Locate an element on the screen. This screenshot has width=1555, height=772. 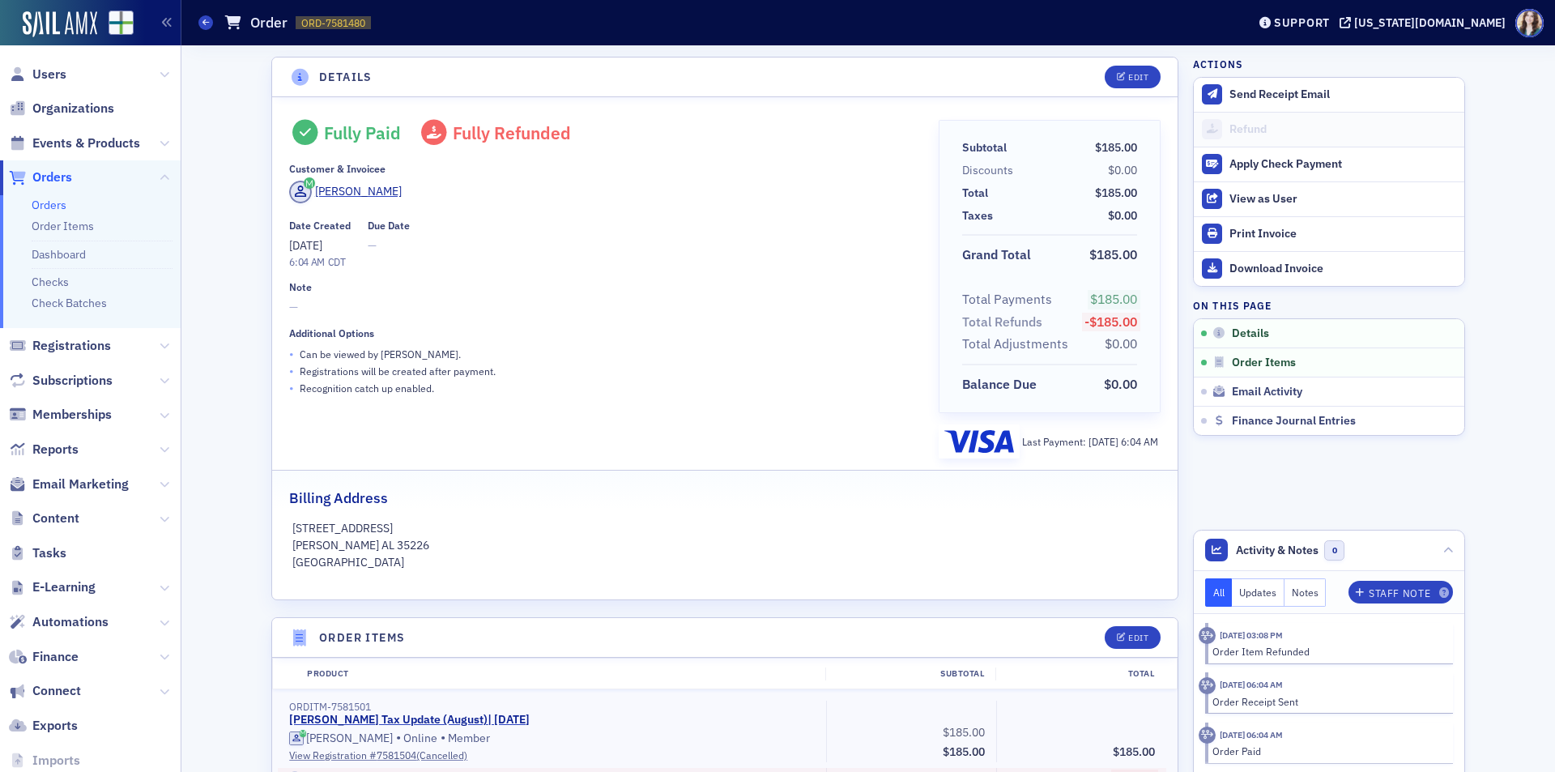
div: Taxes is located at coordinates (977, 215).